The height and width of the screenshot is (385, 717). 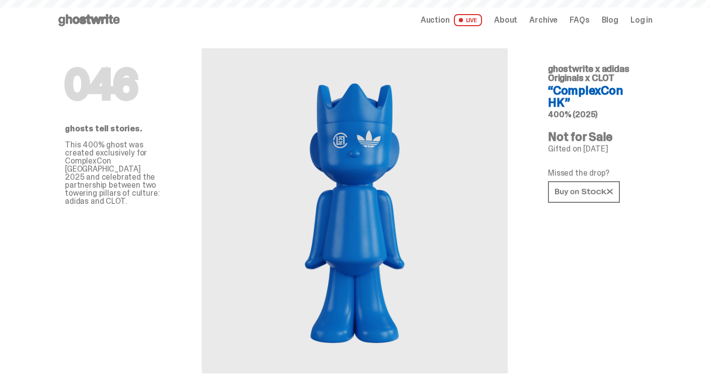 I want to click on span: About, so click(x=506, y=20).